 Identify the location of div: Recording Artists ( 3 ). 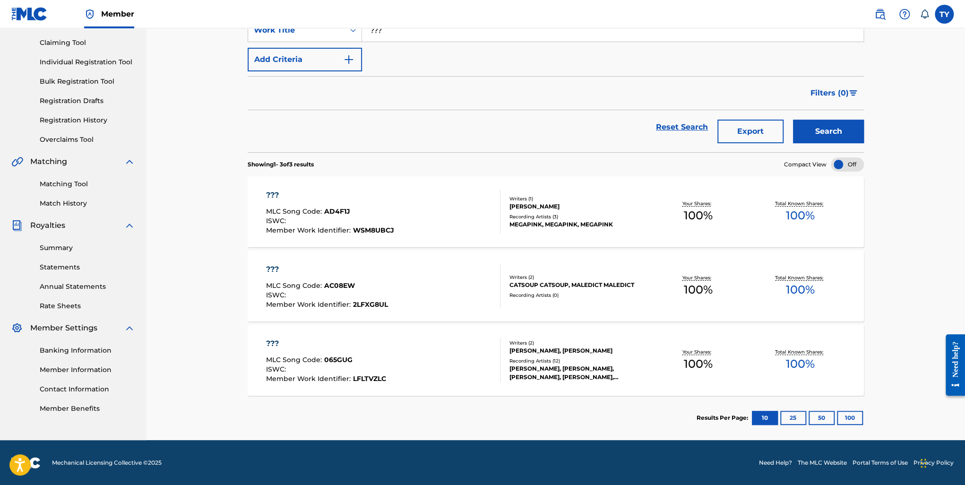
(578, 216).